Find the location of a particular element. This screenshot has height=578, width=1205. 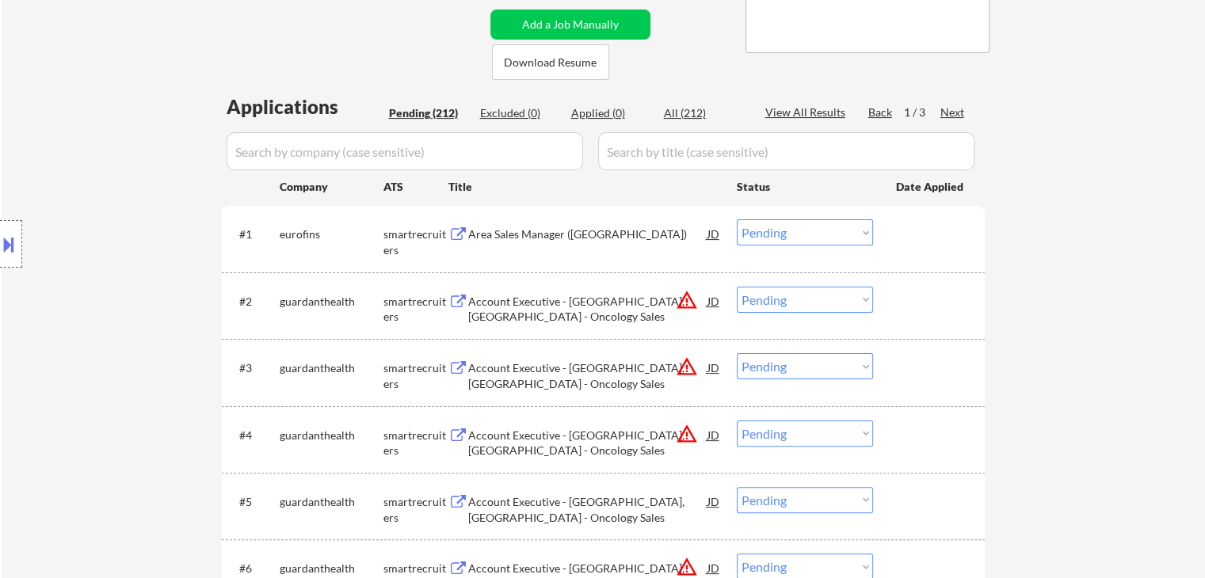

div: All (212) is located at coordinates (703, 113).